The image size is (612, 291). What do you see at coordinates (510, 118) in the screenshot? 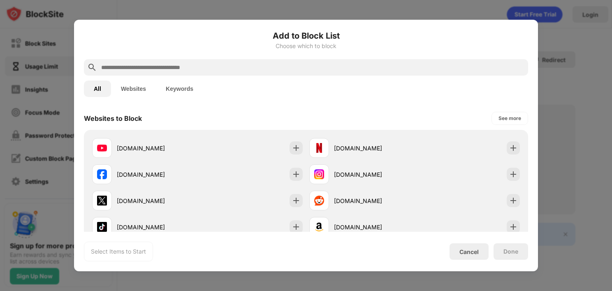
I see `div: See more` at bounding box center [510, 118].